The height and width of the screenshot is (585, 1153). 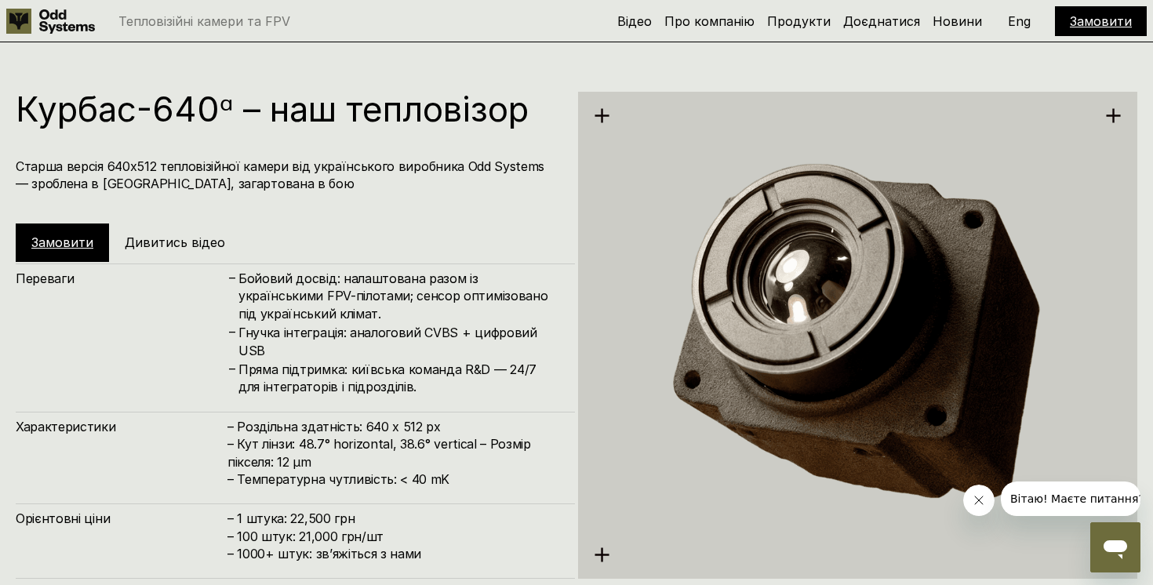 What do you see at coordinates (287, 175) in the screenshot?
I see `h4: Старша версія 640х512 тепловізійної камери від українського виробника Odd Systems — зроблена в [G...` at bounding box center [287, 175].